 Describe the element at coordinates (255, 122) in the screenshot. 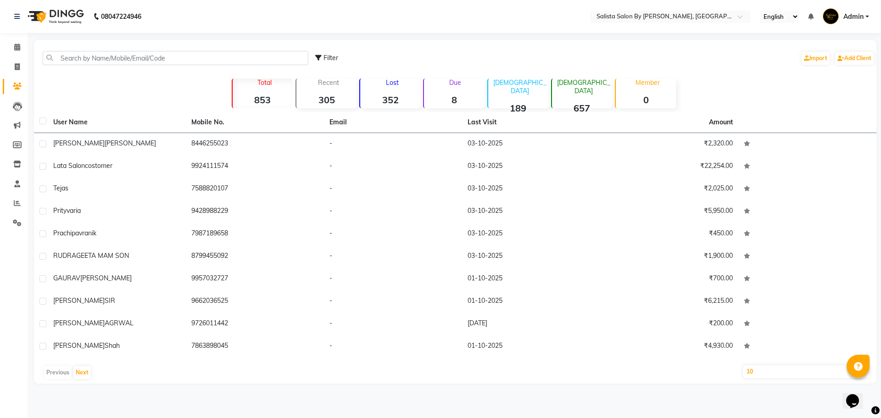

I see `th: Mobile No.` at that location.